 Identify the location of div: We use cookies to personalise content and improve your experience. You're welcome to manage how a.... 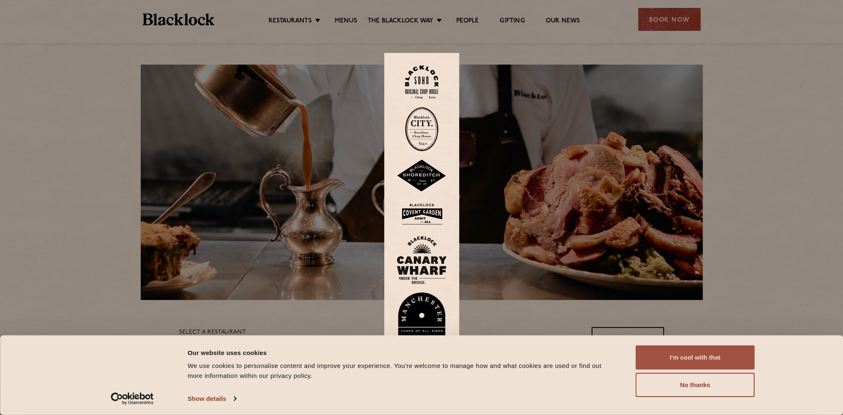
(402, 371).